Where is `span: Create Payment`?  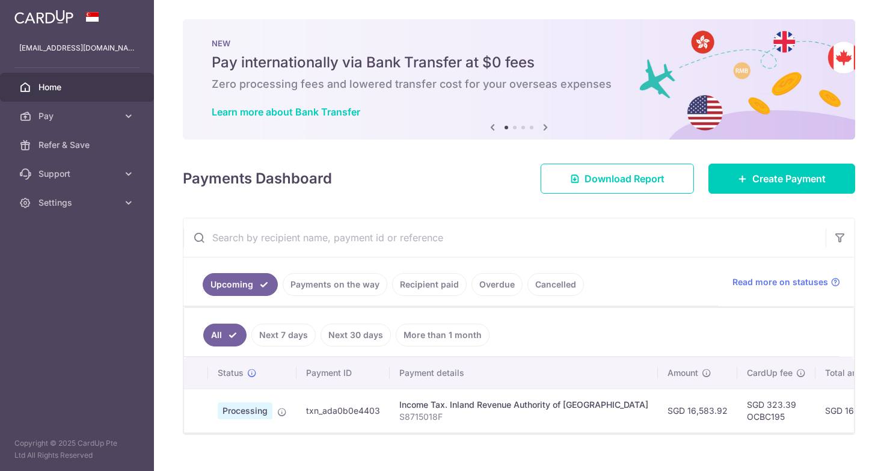
span: Create Payment is located at coordinates (789, 179).